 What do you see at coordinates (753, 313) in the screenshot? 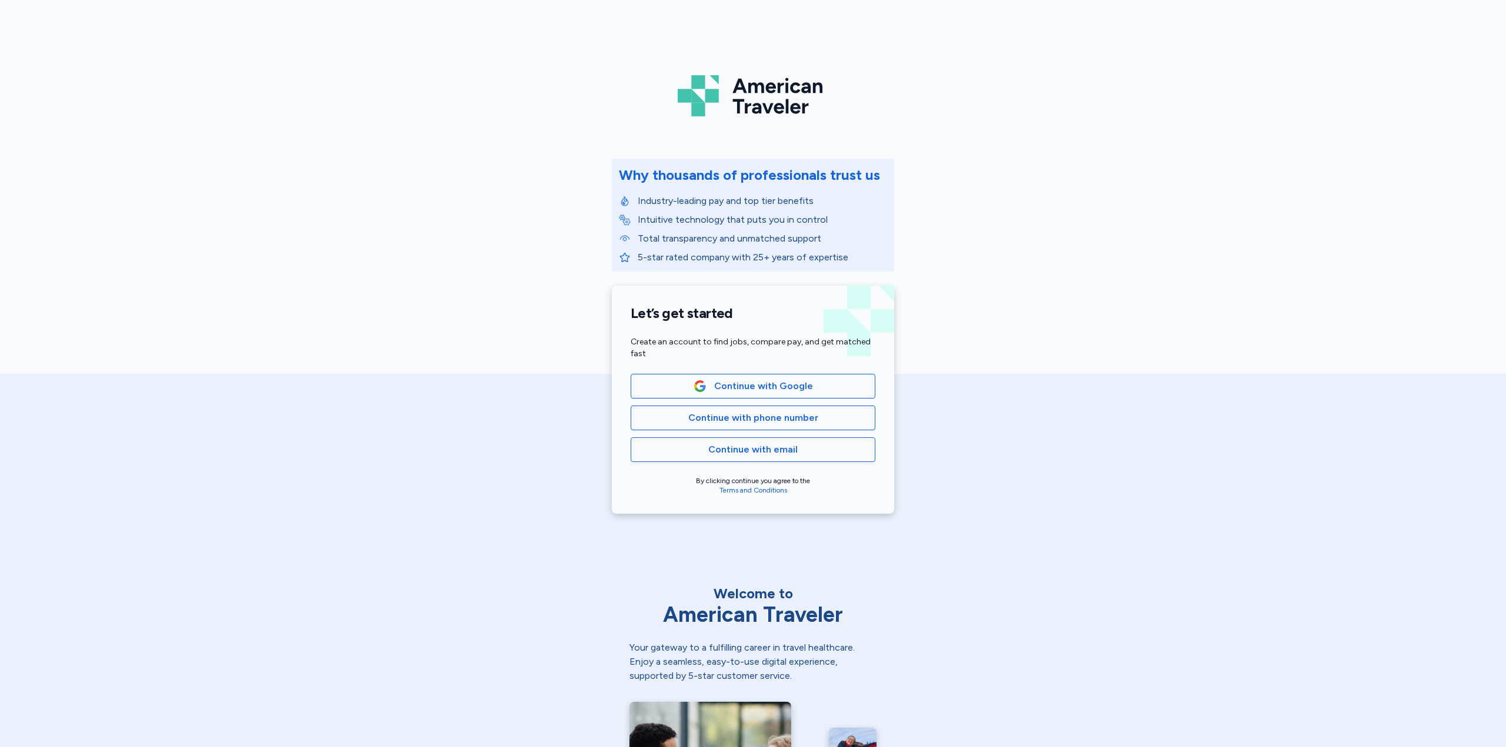
I see `h1: Let’s get started` at bounding box center [753, 313].